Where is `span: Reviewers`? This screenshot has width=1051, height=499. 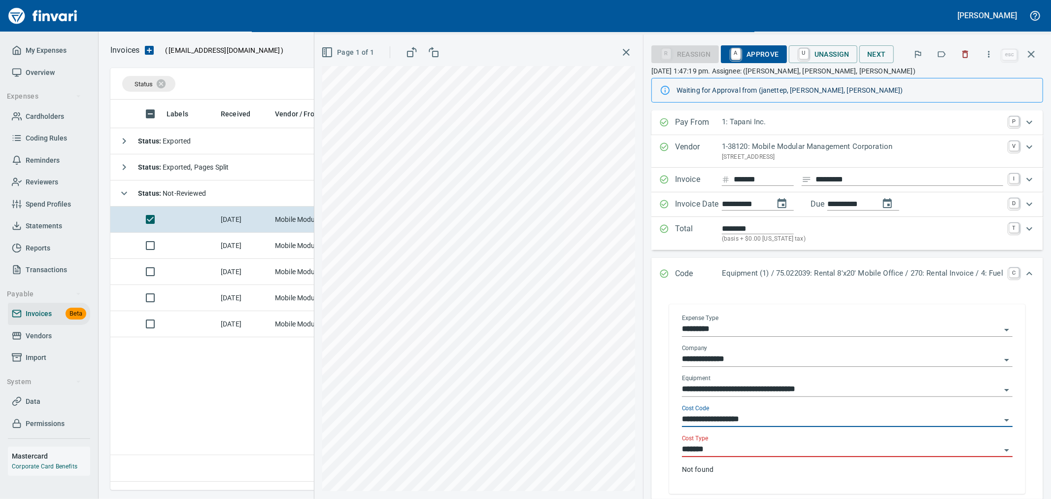 span: Reviewers is located at coordinates (42, 182).